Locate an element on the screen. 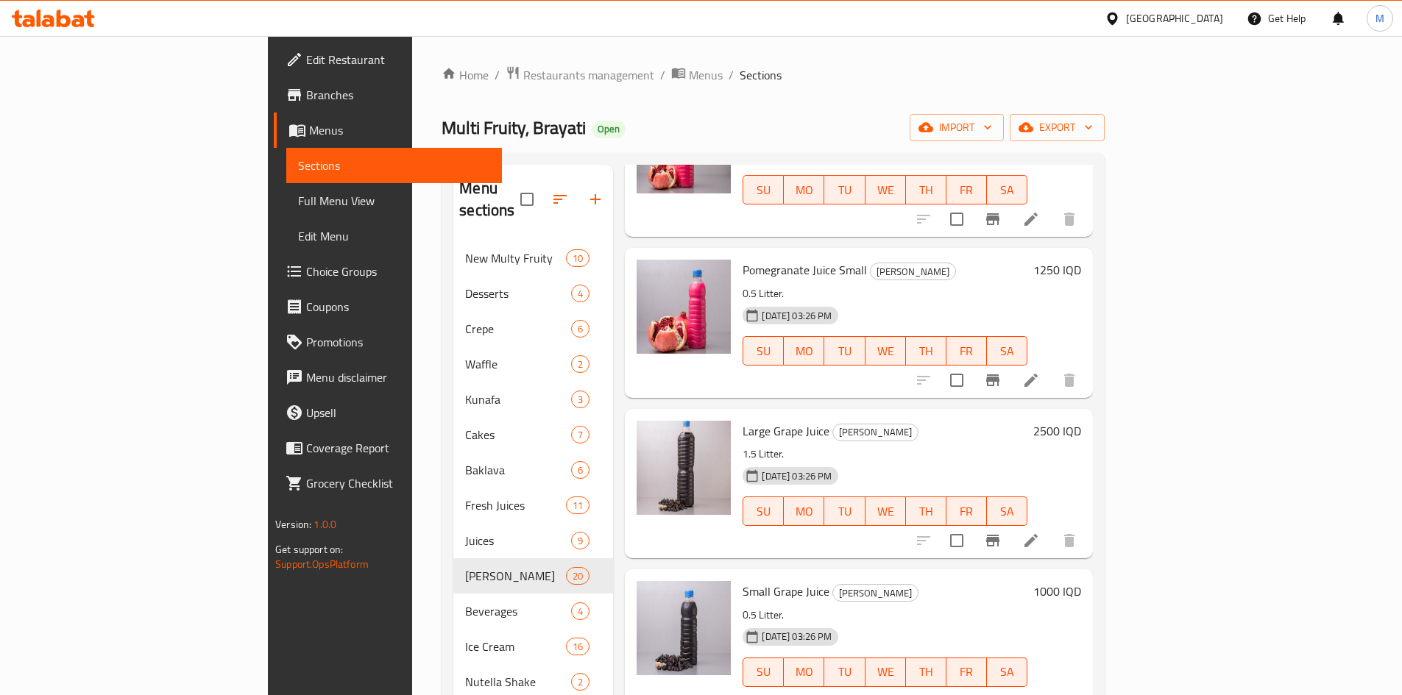 The image size is (1402, 695). span: Full Menu View is located at coordinates (394, 201).